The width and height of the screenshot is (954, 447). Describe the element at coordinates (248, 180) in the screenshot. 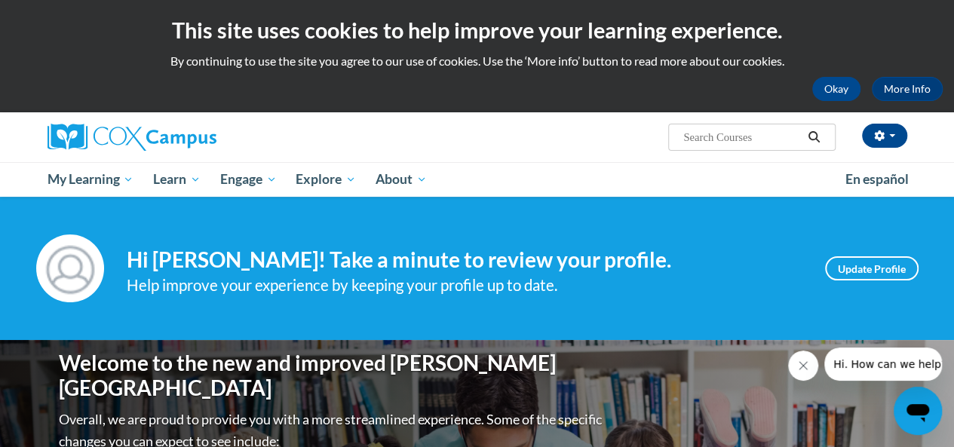

I see `a: Engage` at that location.